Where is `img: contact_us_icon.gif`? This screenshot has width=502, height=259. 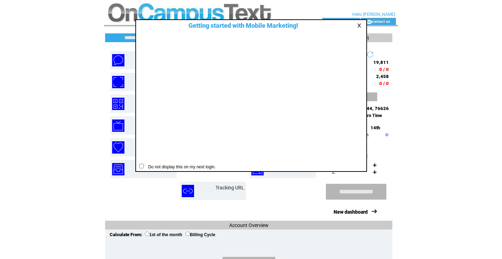
img: contact_us_icon.gif is located at coordinates (369, 22).